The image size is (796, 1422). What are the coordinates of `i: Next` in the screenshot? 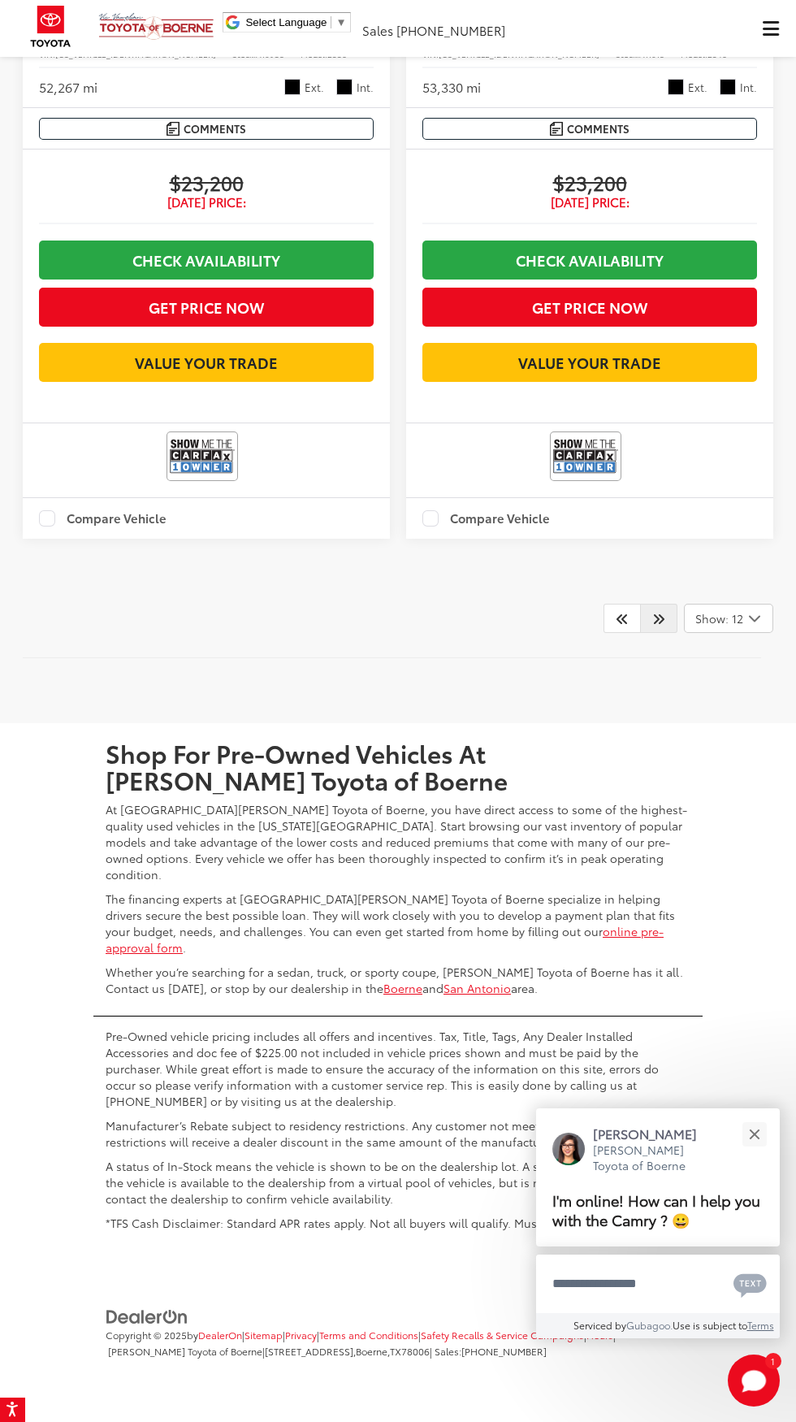 It's located at (659, 618).